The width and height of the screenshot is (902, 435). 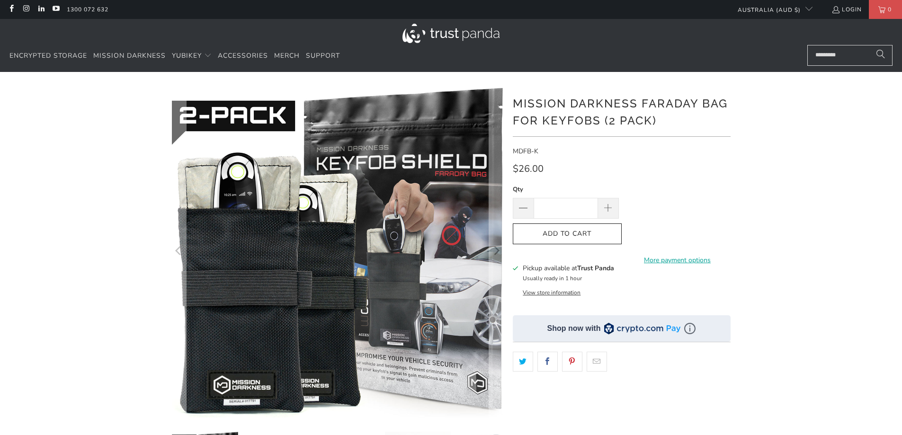 I want to click on button: View store information, so click(x=551, y=293).